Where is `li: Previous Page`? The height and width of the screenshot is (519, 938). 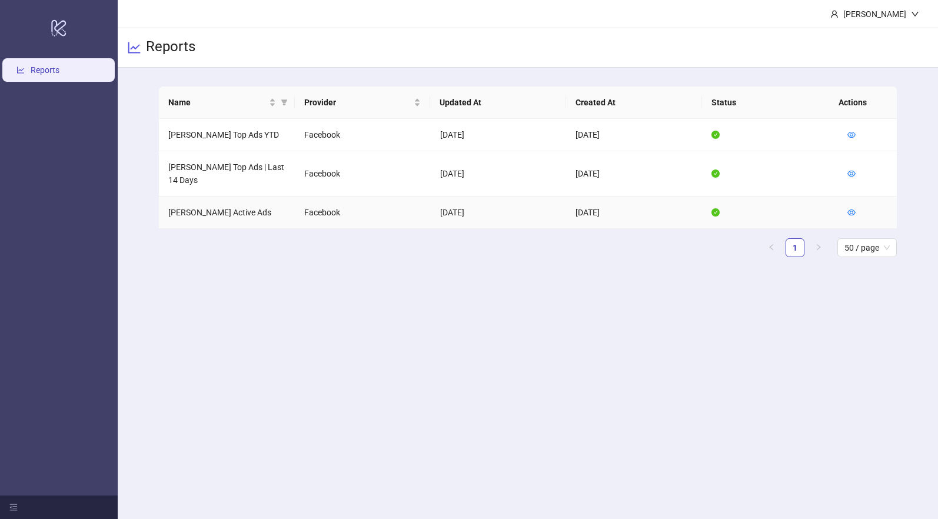 li: Previous Page is located at coordinates (771, 248).